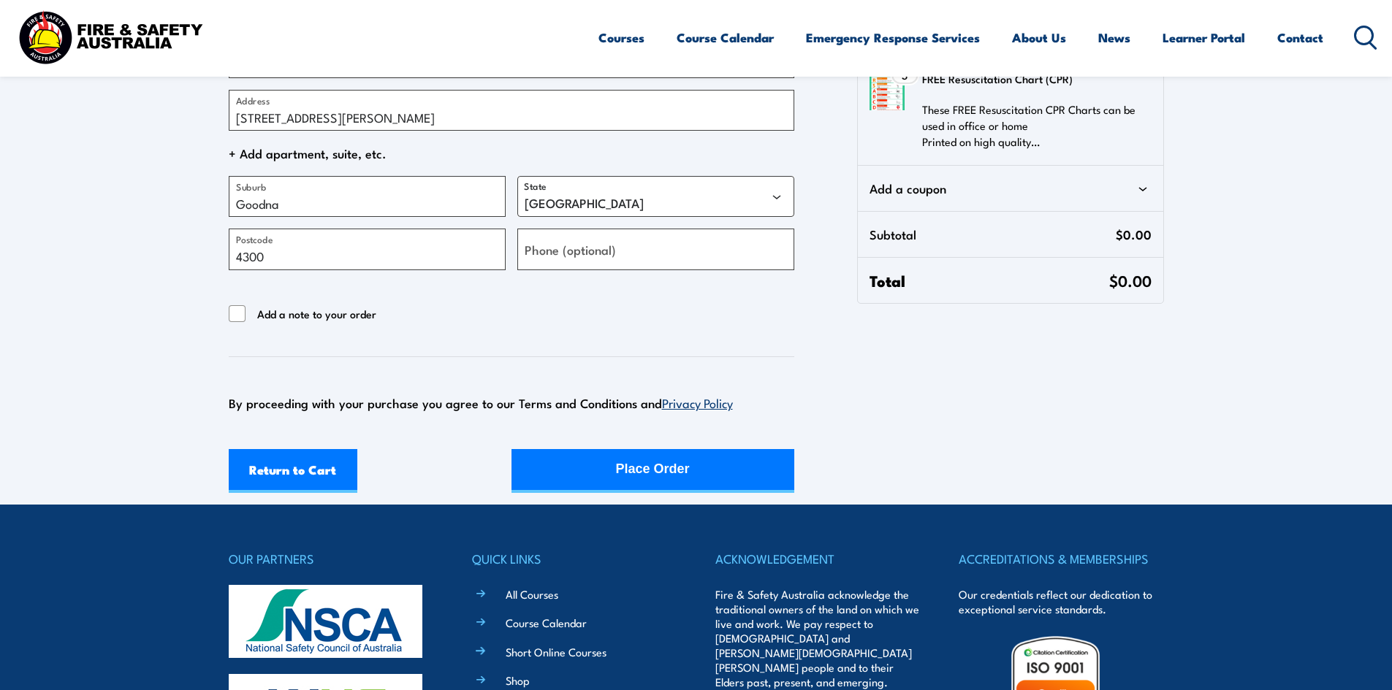  I want to click on a: News, so click(1114, 37).